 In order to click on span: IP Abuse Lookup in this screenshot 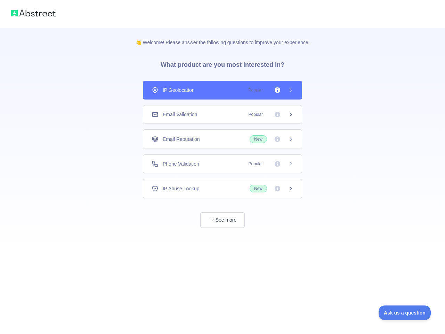, I will do `click(181, 188)`.